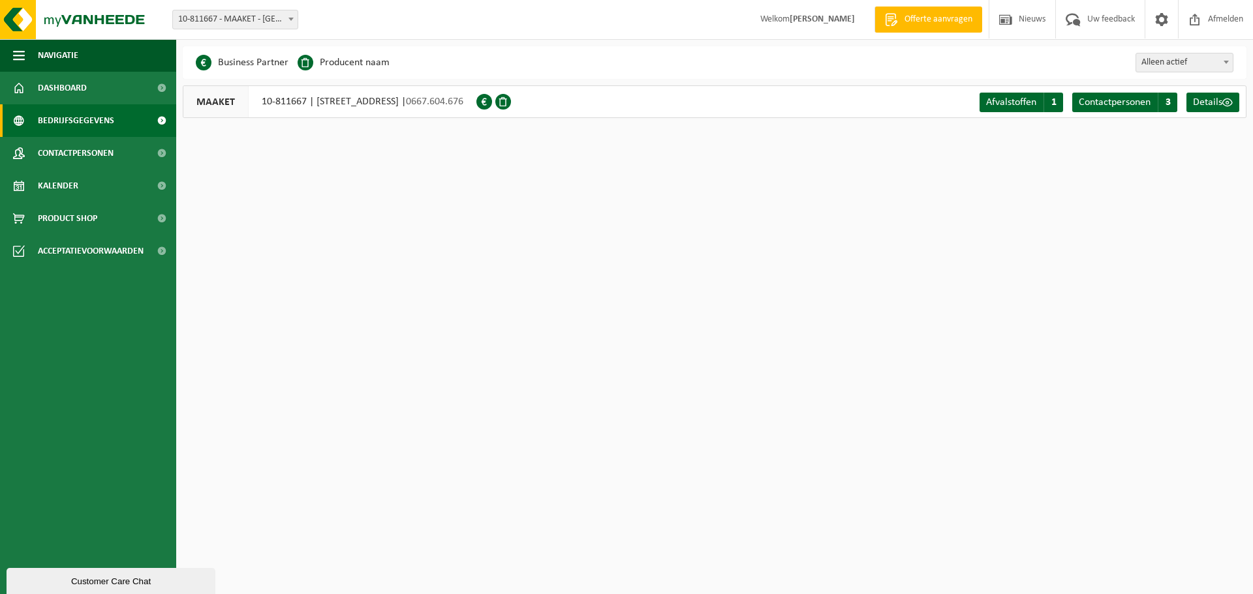 The image size is (1253, 594). What do you see at coordinates (62, 88) in the screenshot?
I see `span: Dashboard` at bounding box center [62, 88].